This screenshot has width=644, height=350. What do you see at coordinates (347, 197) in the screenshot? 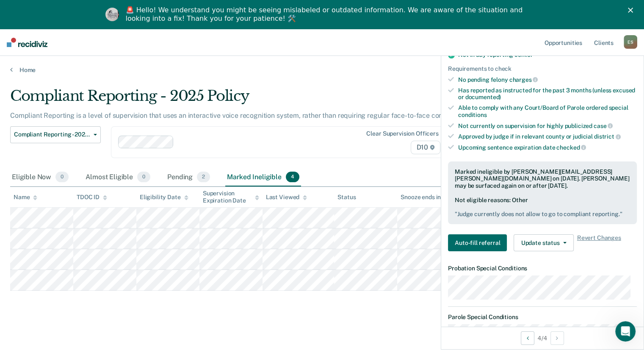
I see `div: Status` at bounding box center [347, 197].